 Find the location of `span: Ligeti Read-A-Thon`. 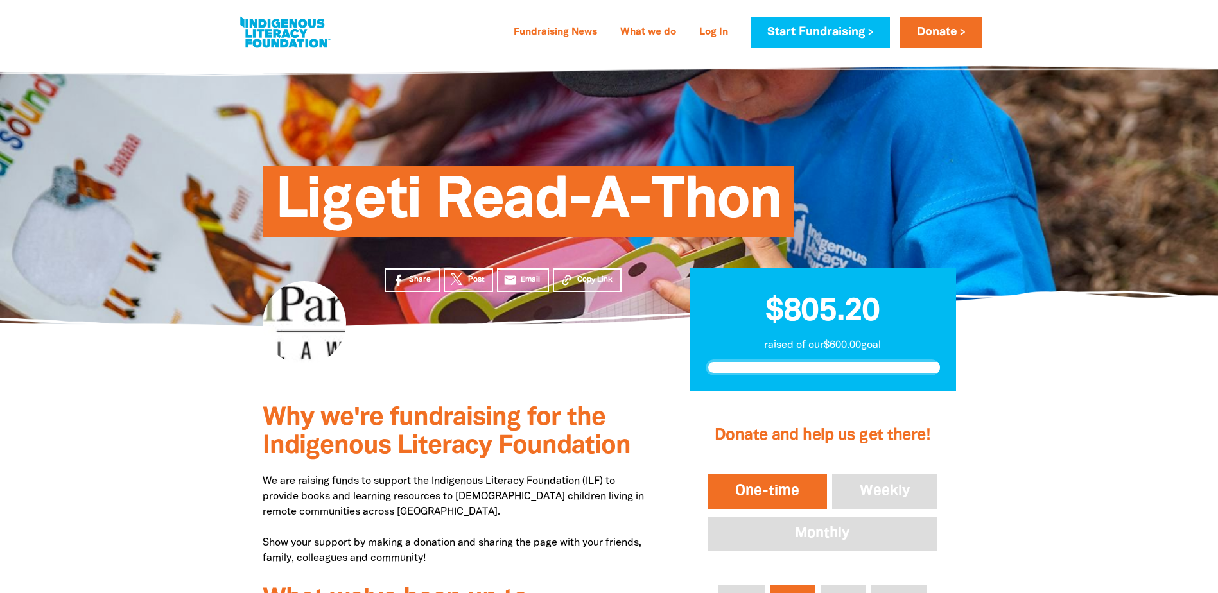

span: Ligeti Read-A-Thon is located at coordinates (529, 206).